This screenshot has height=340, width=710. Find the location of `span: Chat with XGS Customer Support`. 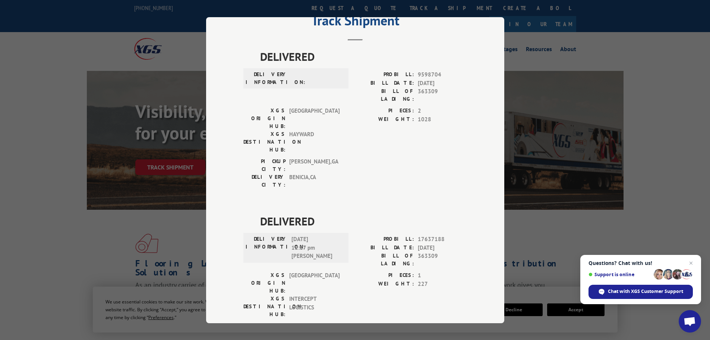

span: Chat with XGS Customer Support is located at coordinates (645, 291).